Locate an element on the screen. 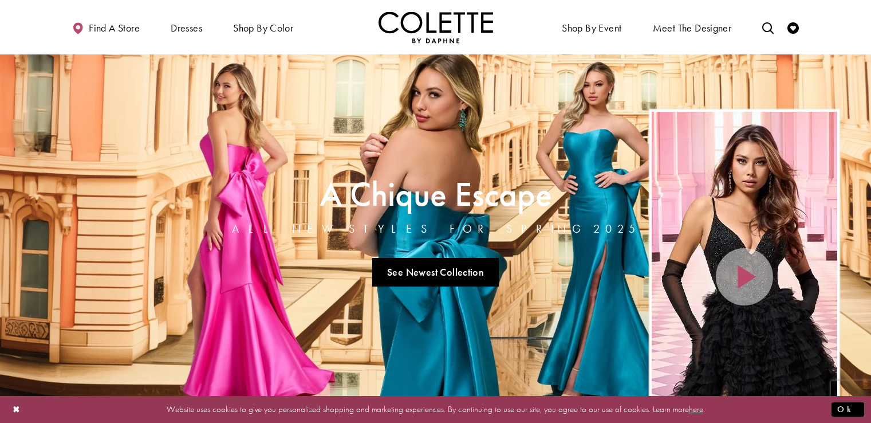  a: here is located at coordinates (696, 409).